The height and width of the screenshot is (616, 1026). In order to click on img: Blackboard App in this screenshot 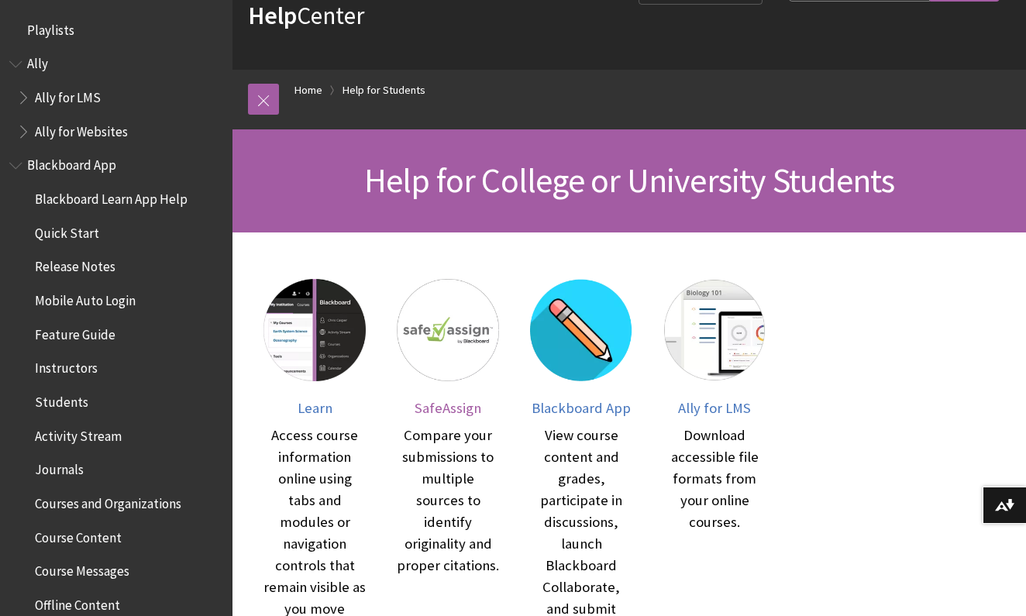, I will do `click(581, 330)`.